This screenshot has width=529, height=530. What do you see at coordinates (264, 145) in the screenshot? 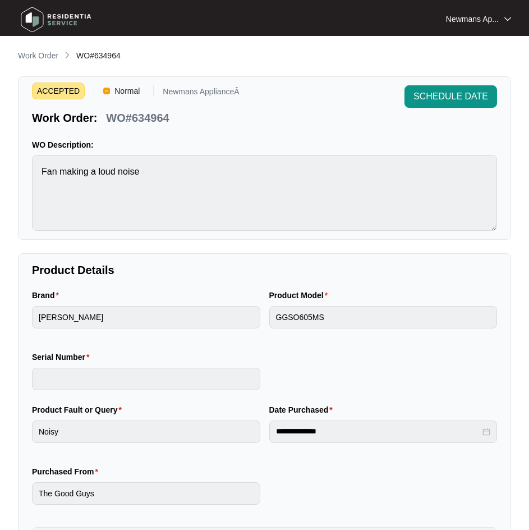
I see `p: WO Description:` at bounding box center [264, 145].